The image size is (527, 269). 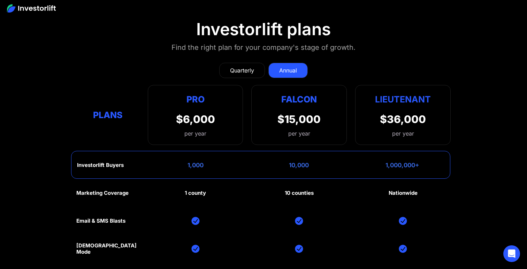 I want to click on div: Find the right plan for your company's stage of growth., so click(x=264, y=47).